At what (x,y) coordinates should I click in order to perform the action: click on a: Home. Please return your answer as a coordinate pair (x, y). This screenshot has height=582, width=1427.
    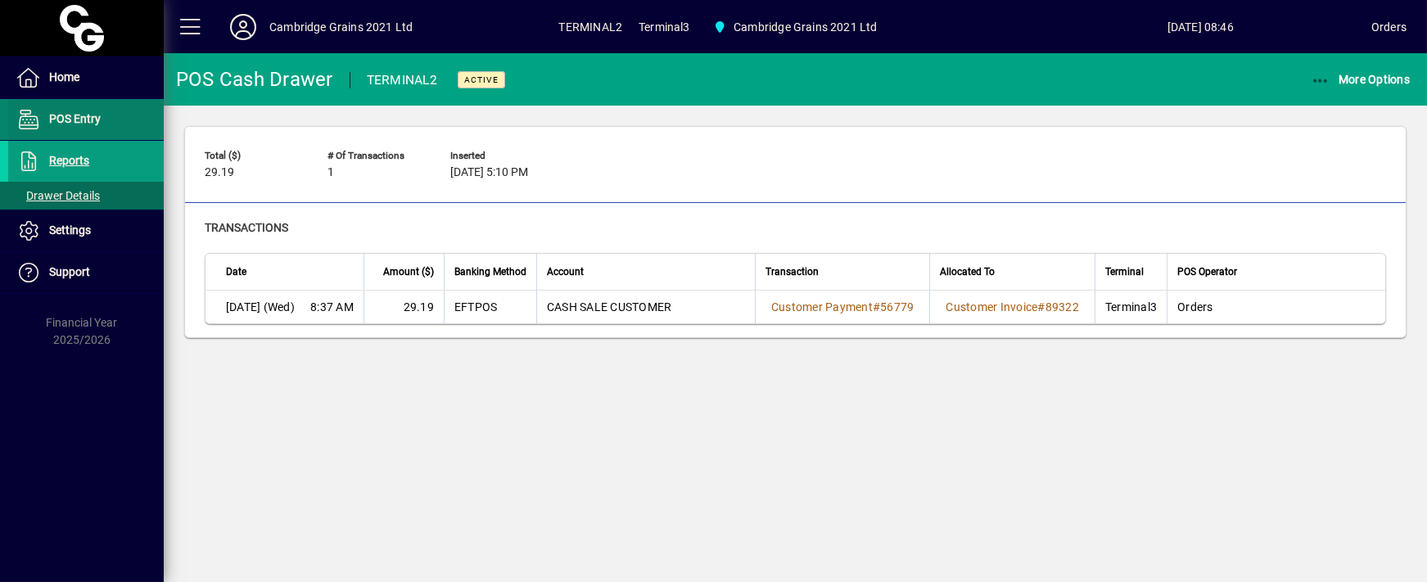
    Looking at the image, I should click on (86, 78).